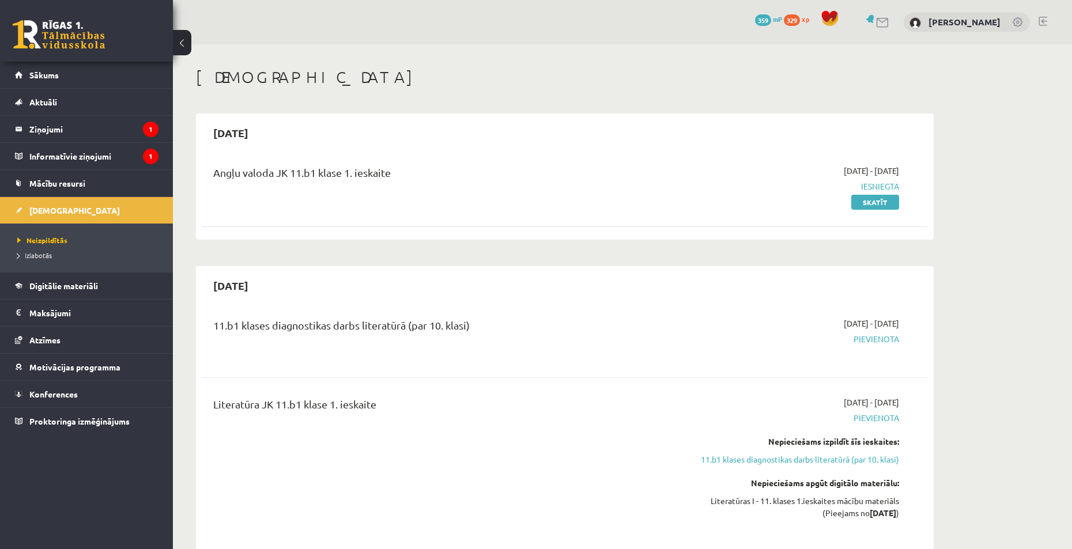  I want to click on div: 11.b1 klases diagnostikas darbs literatūrā (par 10. klasi), so click(438, 328).